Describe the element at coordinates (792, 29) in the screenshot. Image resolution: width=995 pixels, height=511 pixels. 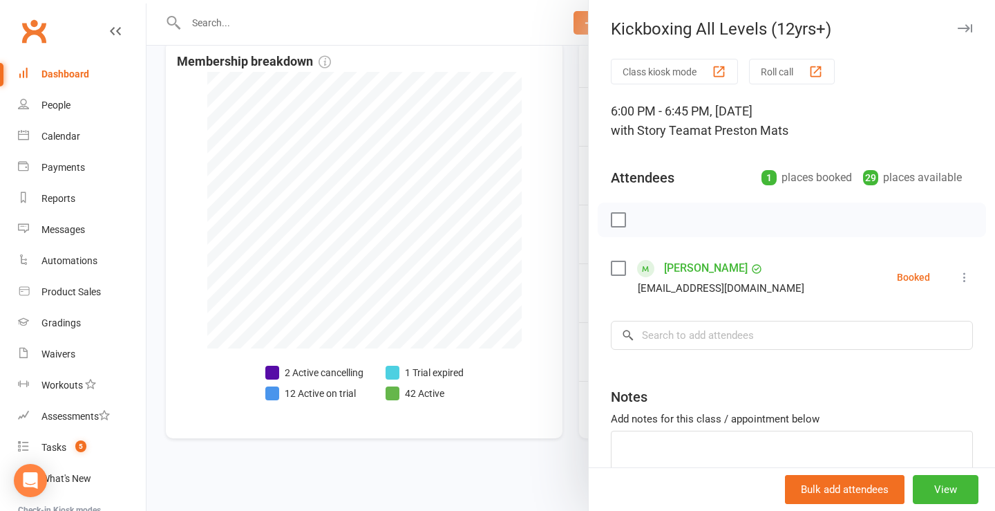
I see `div: Kickboxing All Levels (12yrs+)` at that location.